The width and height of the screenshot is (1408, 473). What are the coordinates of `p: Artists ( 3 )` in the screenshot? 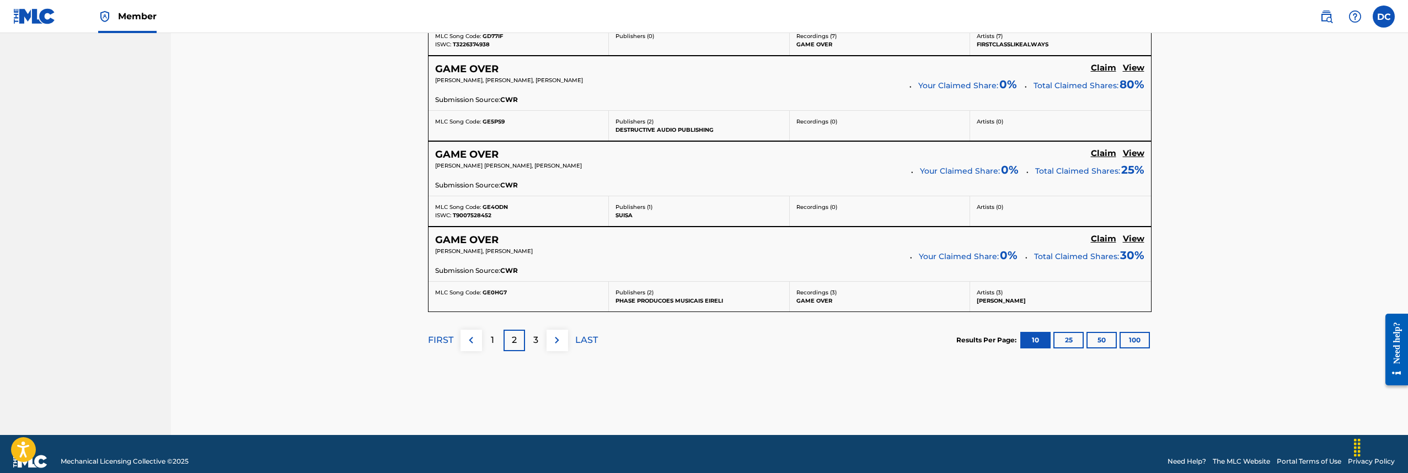 It's located at (1061, 292).